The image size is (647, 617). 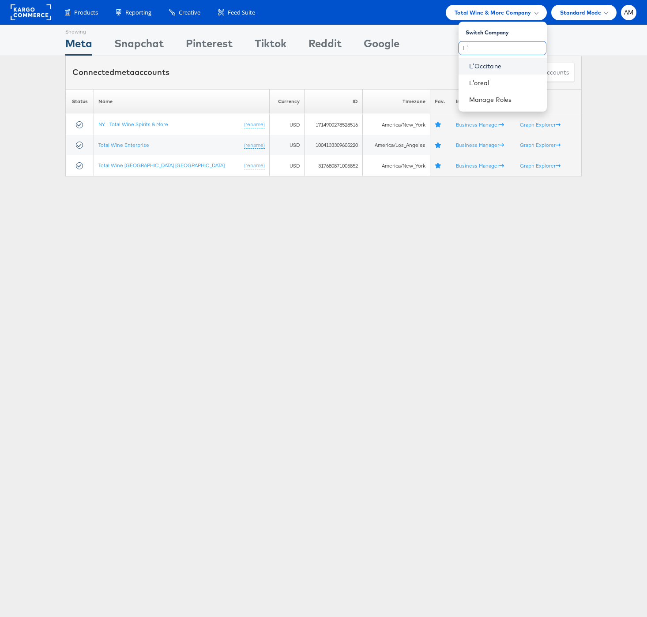 What do you see at coordinates (396, 101) in the screenshot?
I see `th: Timezone` at bounding box center [396, 101].